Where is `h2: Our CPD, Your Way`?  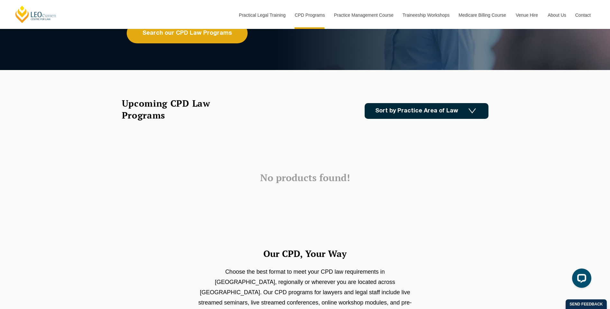 h2: Our CPD, Your Way is located at coordinates (305, 254).